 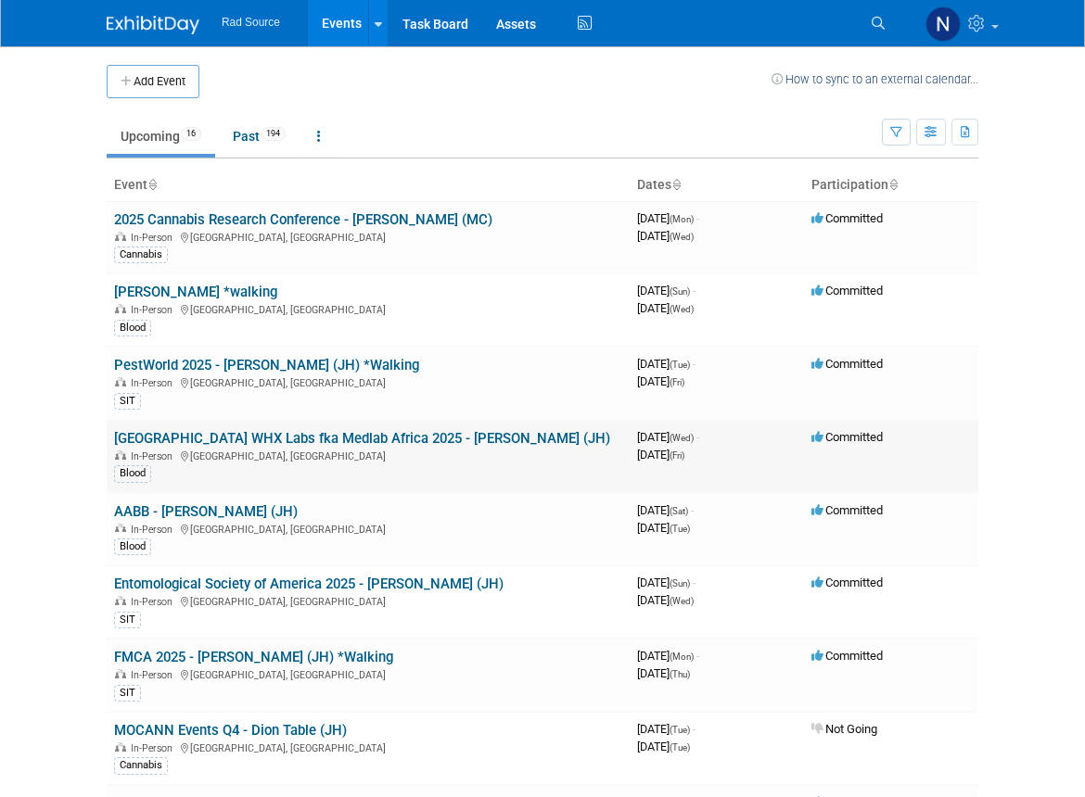 I want to click on a: Sort by Participation Type, so click(x=893, y=185).